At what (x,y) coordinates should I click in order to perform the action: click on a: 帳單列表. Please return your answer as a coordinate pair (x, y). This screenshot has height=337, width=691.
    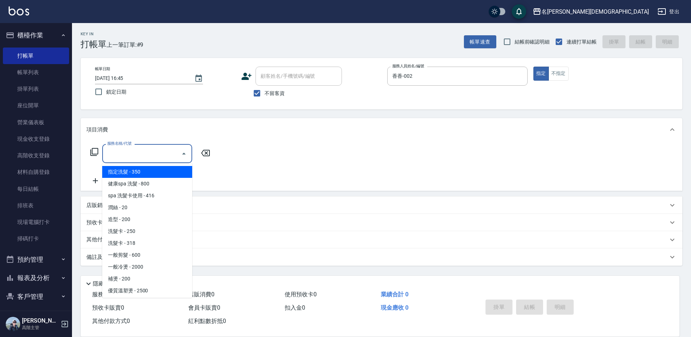
    Looking at the image, I should click on (36, 72).